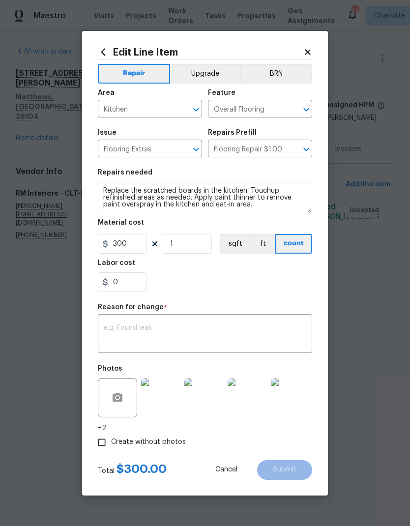 Image resolution: width=410 pixels, height=526 pixels. What do you see at coordinates (262, 244) in the screenshot?
I see `button: ft` at bounding box center [262, 244].